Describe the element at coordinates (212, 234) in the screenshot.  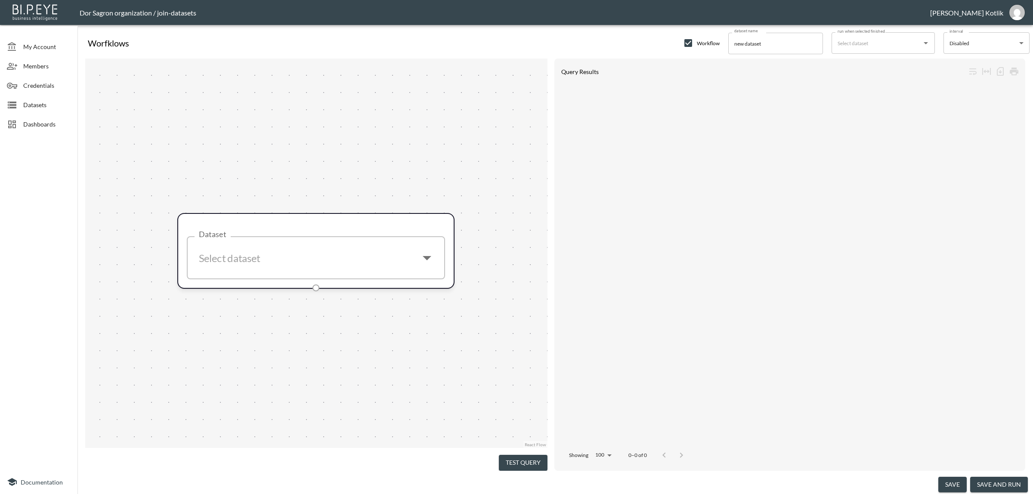
I see `label: Dataset` at that location.